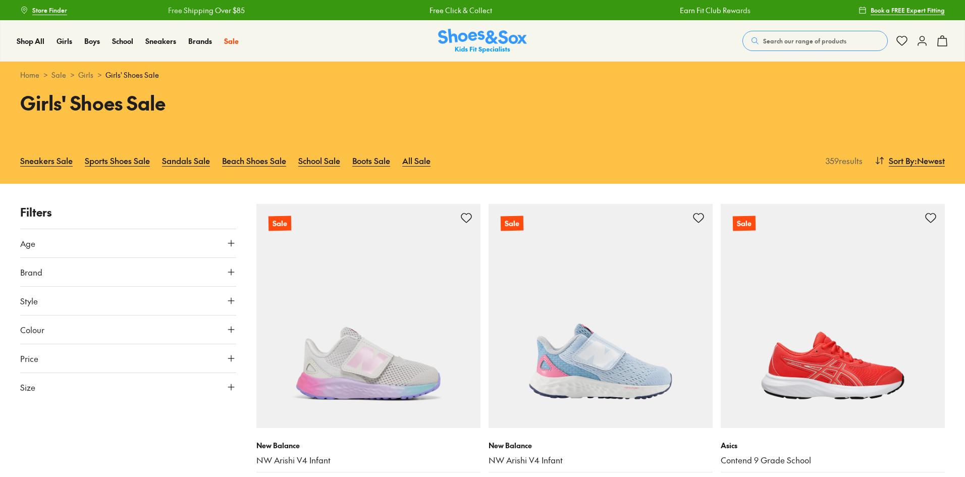 The image size is (965, 477). I want to click on button: Brand, so click(128, 272).